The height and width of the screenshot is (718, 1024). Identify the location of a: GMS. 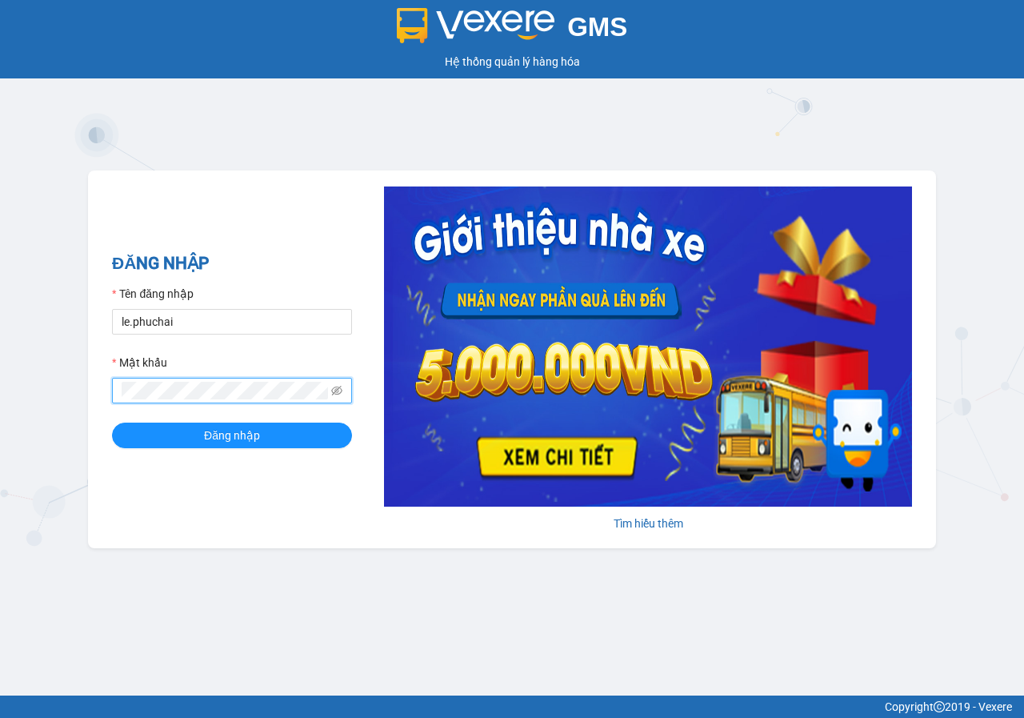
(512, 30).